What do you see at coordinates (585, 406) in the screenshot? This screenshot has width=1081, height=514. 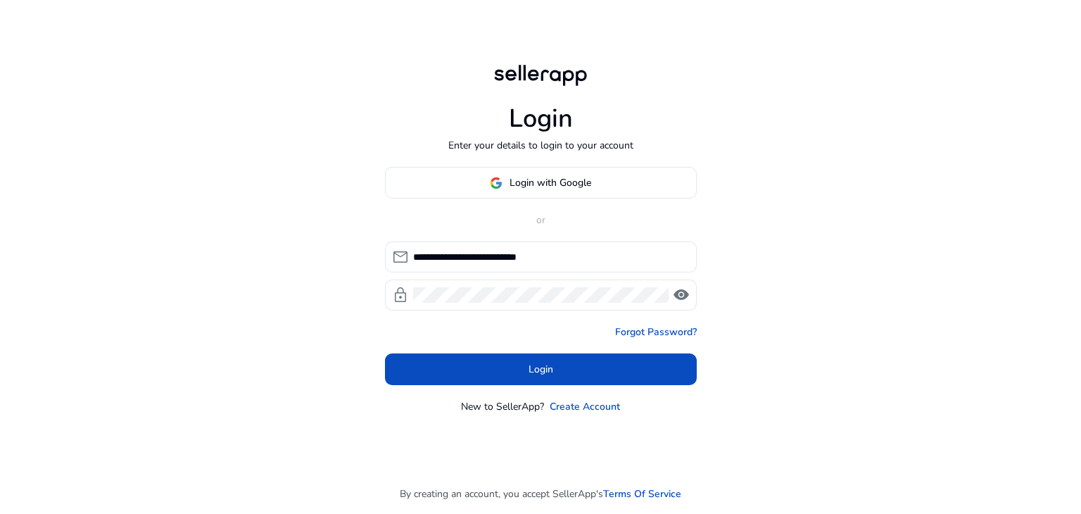 I see `a: Create Account` at bounding box center [585, 406].